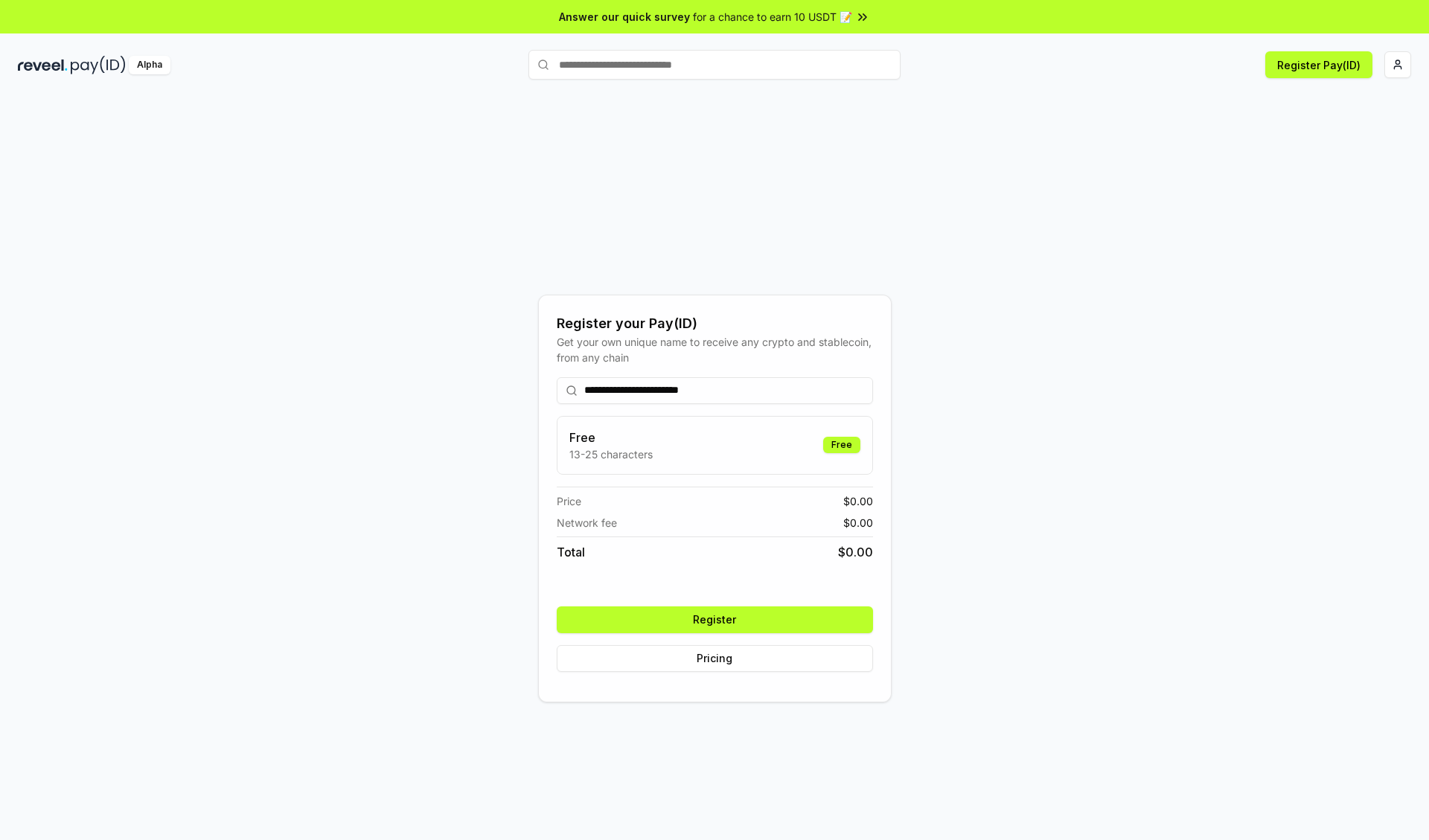 This screenshot has height=840, width=1429. I want to click on h3: Free, so click(611, 438).